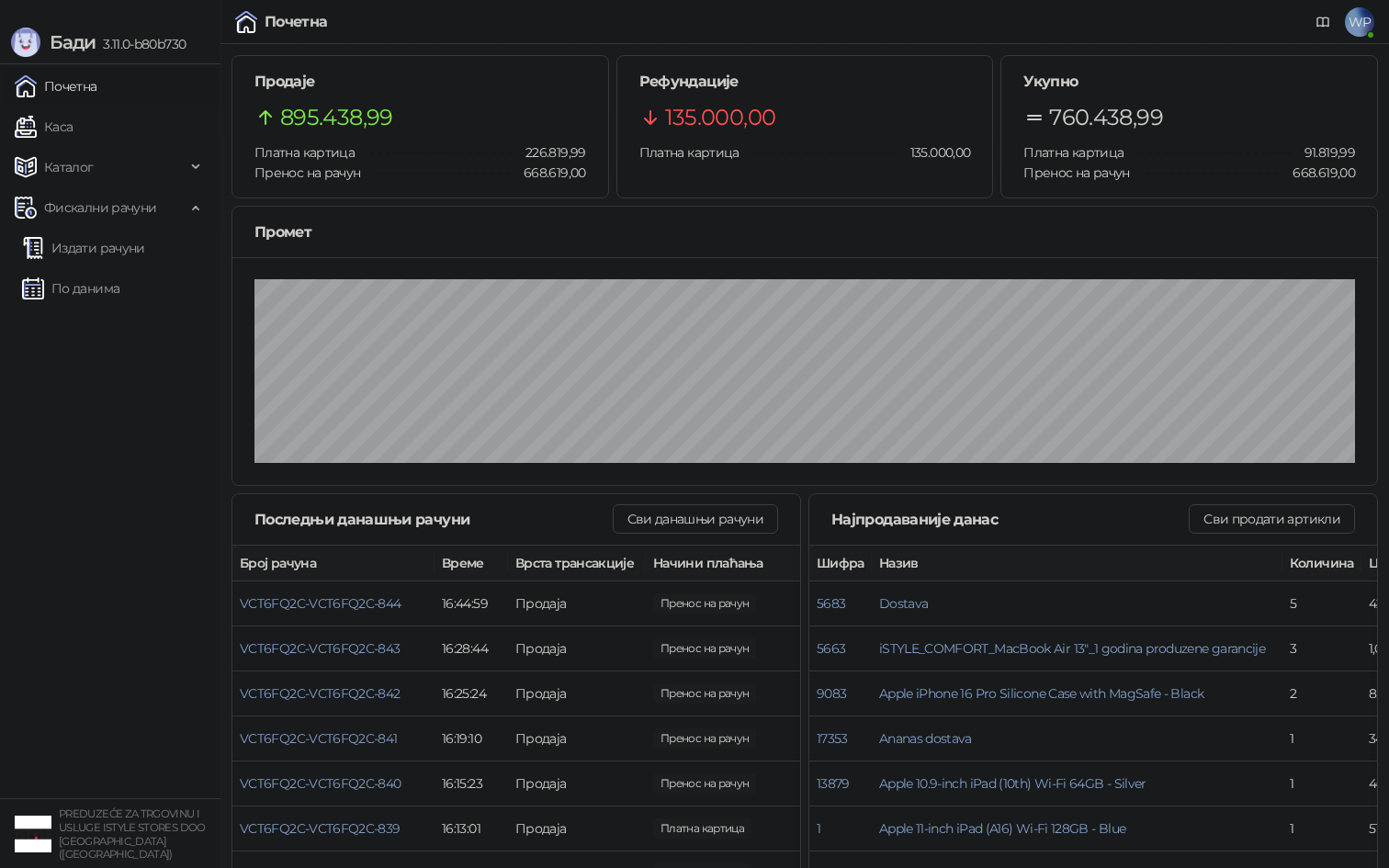 This screenshot has height=868, width=1389. Describe the element at coordinates (925, 738) in the screenshot. I see `span: Ananas dostava` at that location.